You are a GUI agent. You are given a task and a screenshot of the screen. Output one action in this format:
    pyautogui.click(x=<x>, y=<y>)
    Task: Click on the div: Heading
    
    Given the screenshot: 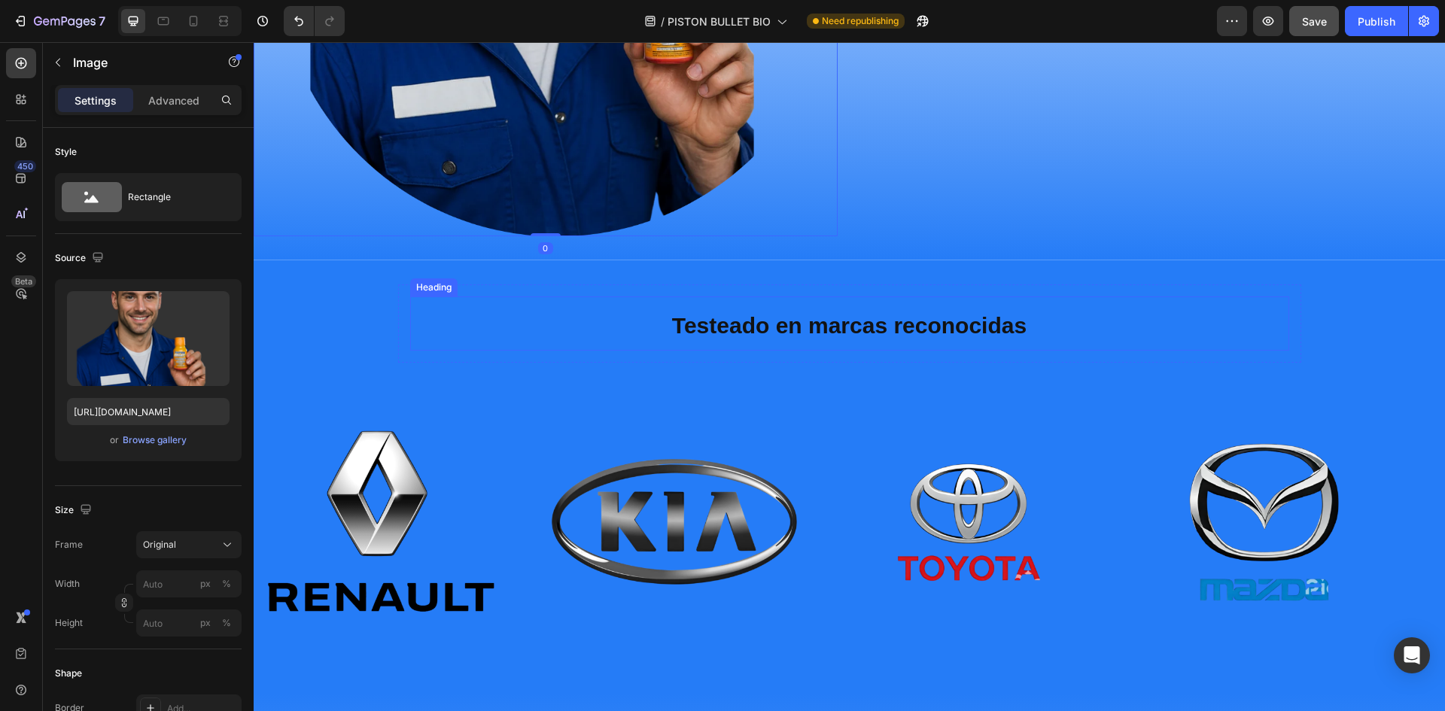 What is the action you would take?
    pyautogui.click(x=180, y=245)
    